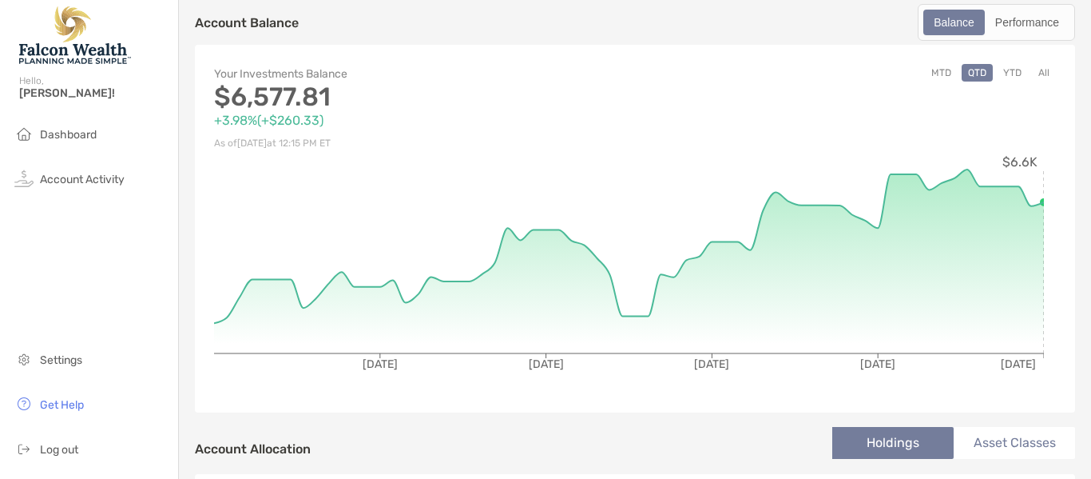 This screenshot has width=1091, height=479. I want to click on img: Falcon Wealth Planning Logo, so click(75, 35).